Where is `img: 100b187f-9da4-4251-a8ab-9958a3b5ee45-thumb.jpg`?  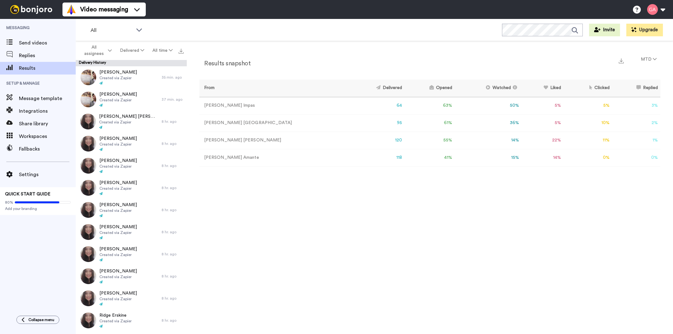
img: 100b187f-9da4-4251-a8ab-9958a3b5ee45-thumb.jpg is located at coordinates (88, 166).